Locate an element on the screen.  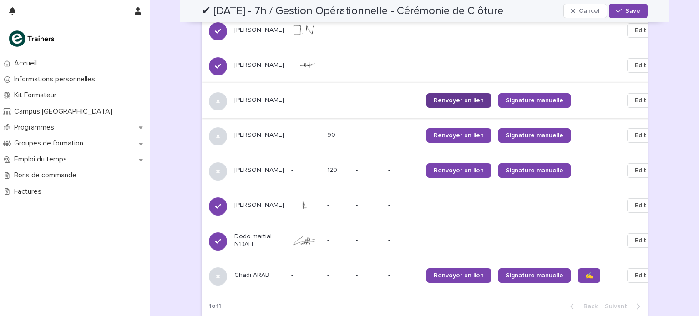
span: Save is located at coordinates (632, 11).